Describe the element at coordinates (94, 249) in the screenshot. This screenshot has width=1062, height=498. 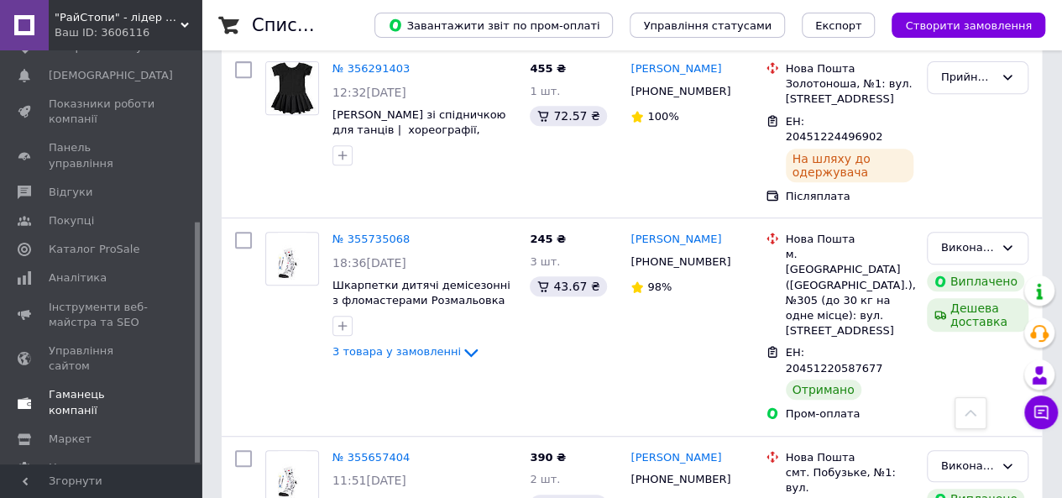
I see `span: Каталог ProSale` at that location.